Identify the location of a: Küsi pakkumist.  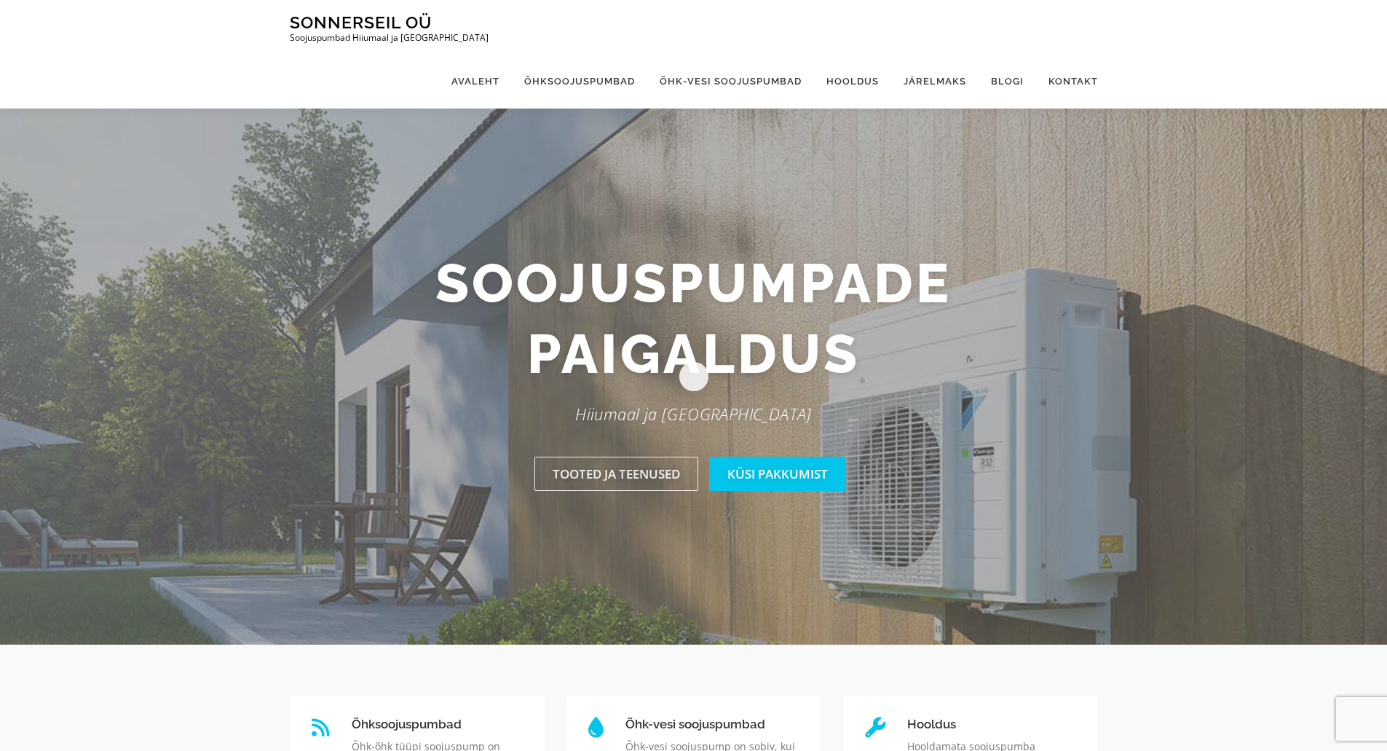
(778, 473).